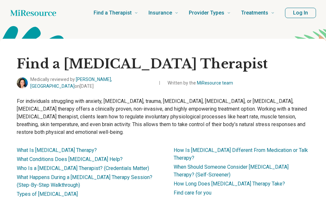  What do you see at coordinates (92, 83) in the screenshot?
I see `span: Medically reviewed by` at bounding box center [92, 83].